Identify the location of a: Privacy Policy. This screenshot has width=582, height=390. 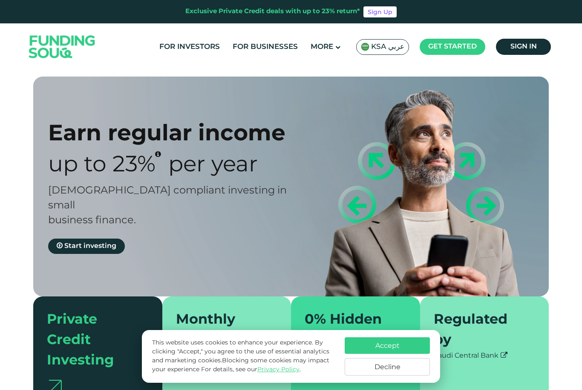
(278, 370).